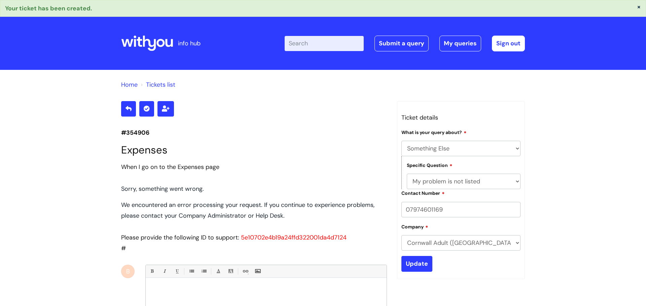  Describe the element at coordinates (129, 85) in the screenshot. I see `a: Home` at that location.